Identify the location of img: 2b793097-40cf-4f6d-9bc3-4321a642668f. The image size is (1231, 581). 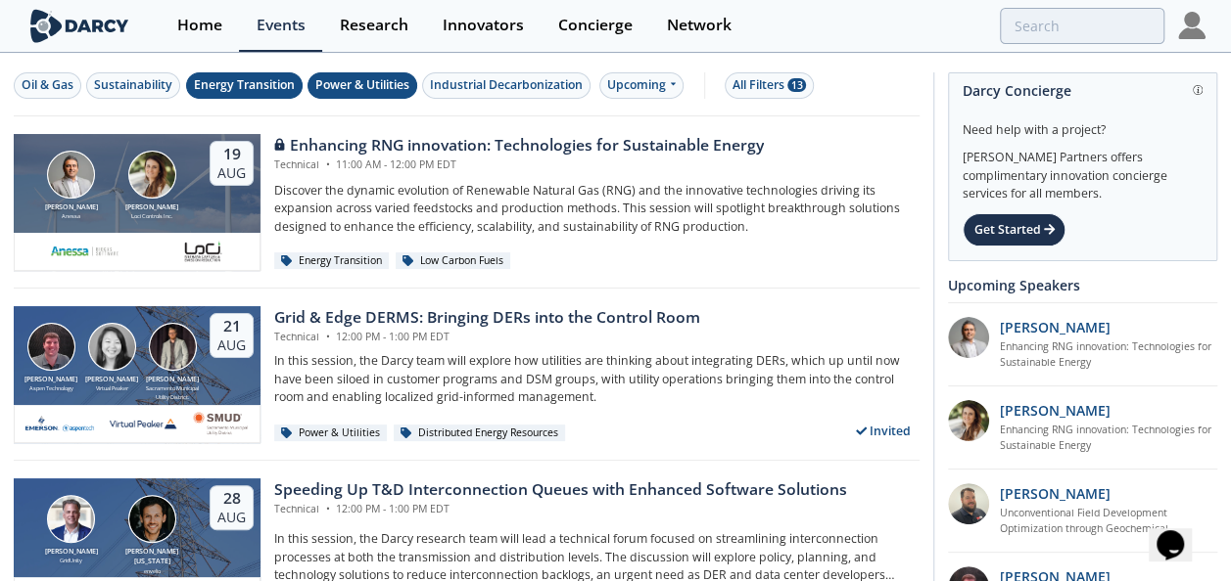
(203, 252).